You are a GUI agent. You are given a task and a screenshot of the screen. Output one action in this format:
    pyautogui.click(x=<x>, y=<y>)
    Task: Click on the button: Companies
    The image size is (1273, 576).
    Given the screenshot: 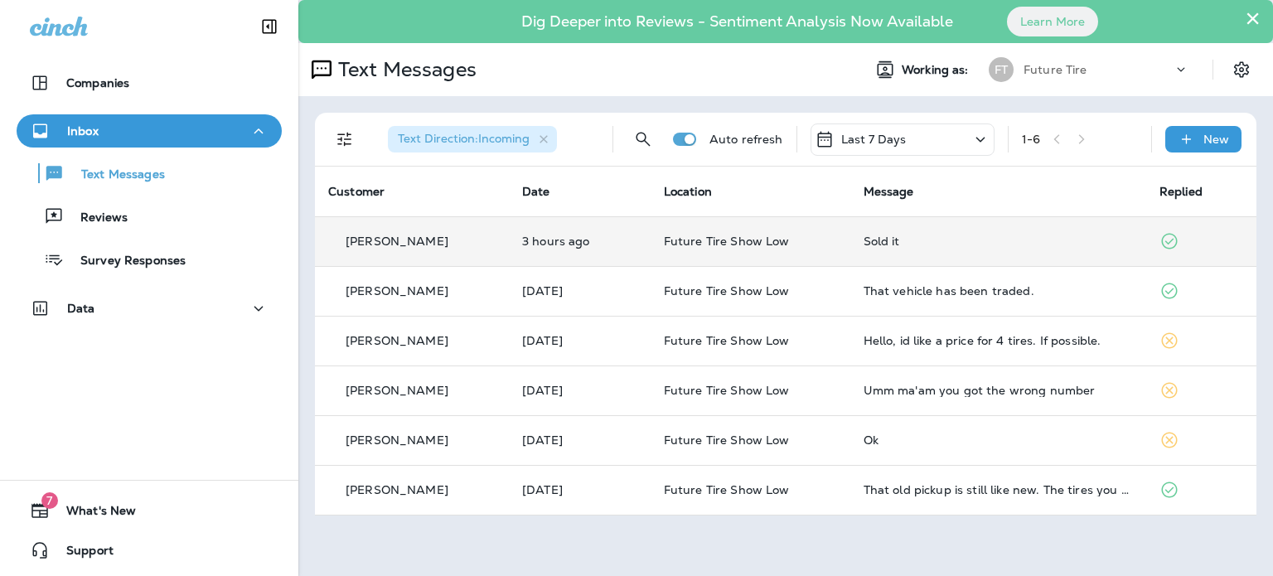 What is the action you would take?
    pyautogui.click(x=149, y=83)
    